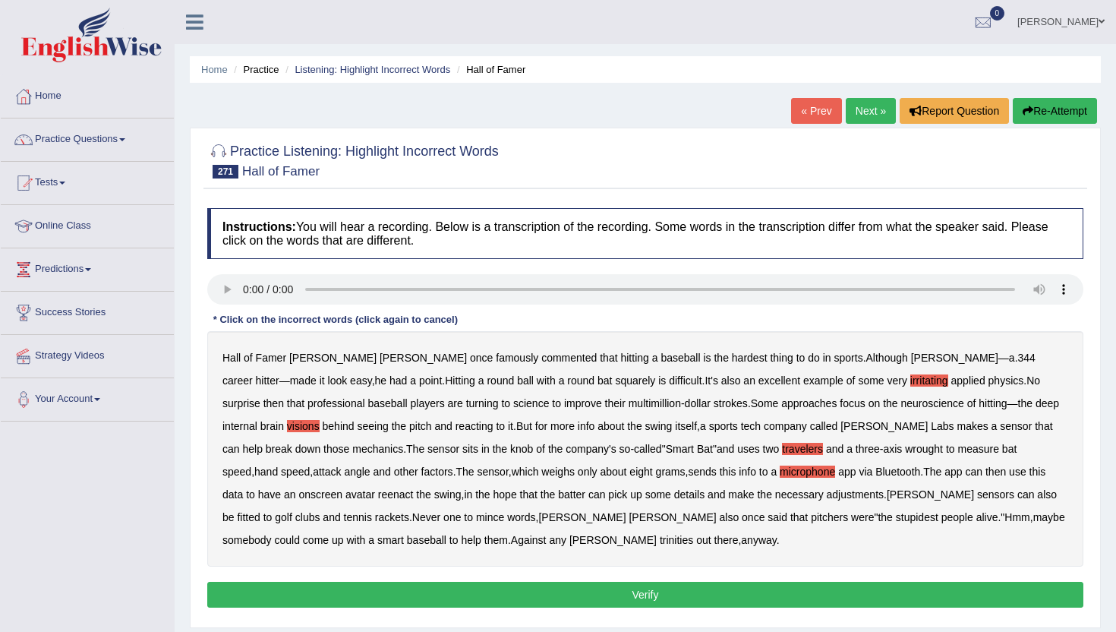 This screenshot has height=632, width=1116. What do you see at coordinates (406, 471) in the screenshot?
I see `b: other` at bounding box center [406, 471].